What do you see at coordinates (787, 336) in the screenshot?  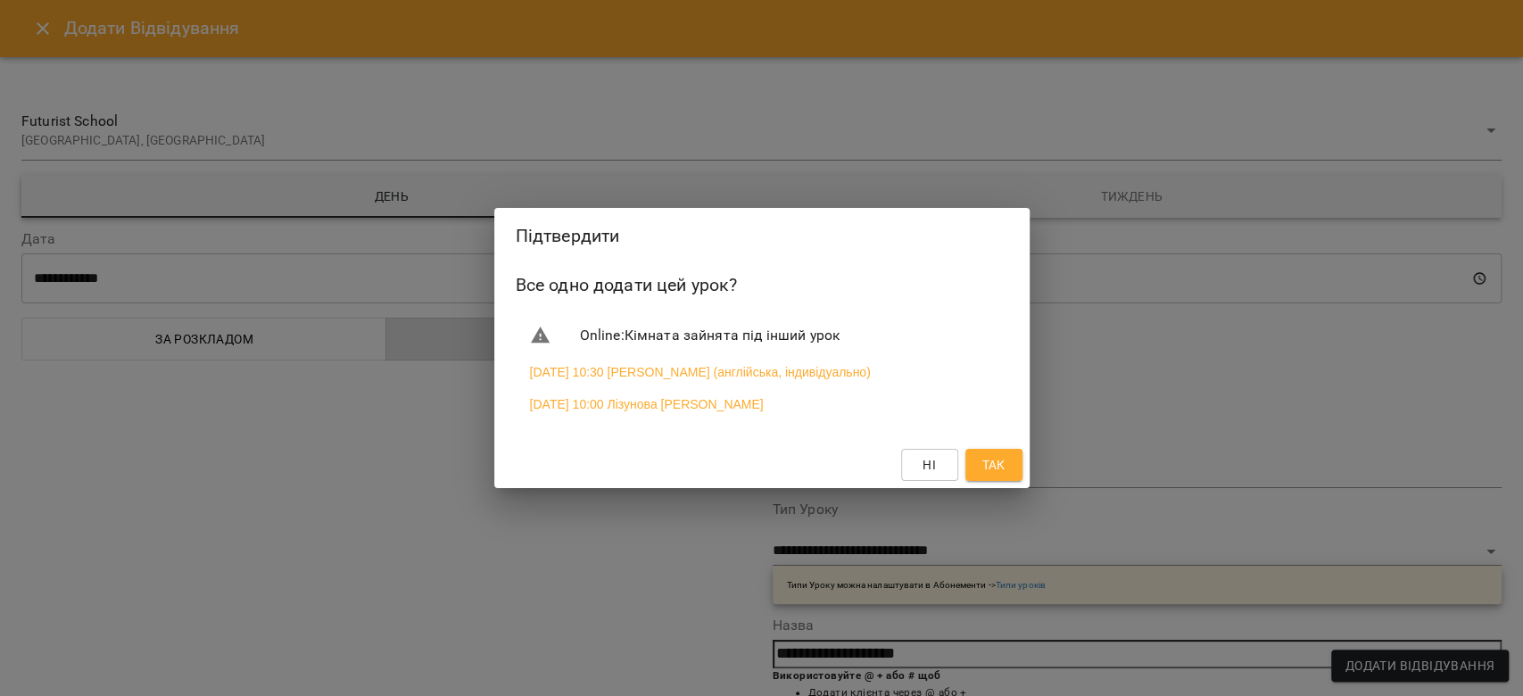 I see `span: Online : Кімната зайнята під інший урок` at bounding box center [787, 336].